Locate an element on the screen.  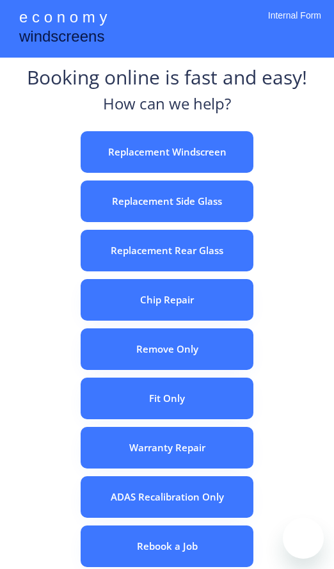
button: Replacement Side Glass is located at coordinates (167, 201).